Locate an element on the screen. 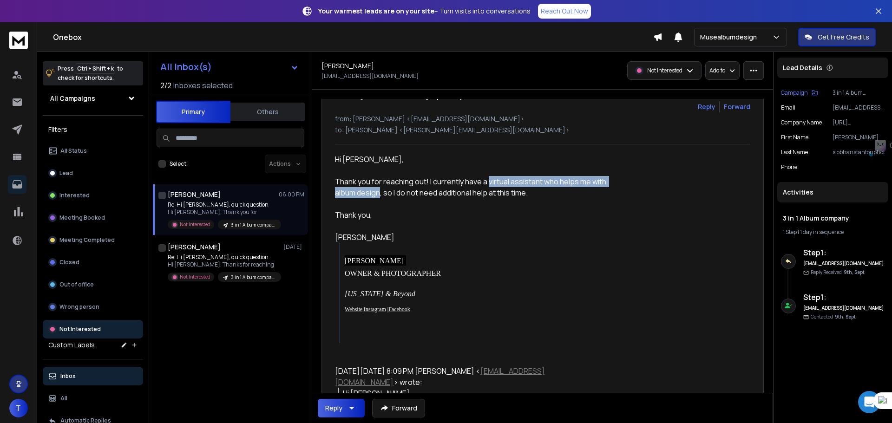 This screenshot has width=892, height=423. p: Email is located at coordinates (788, 108).